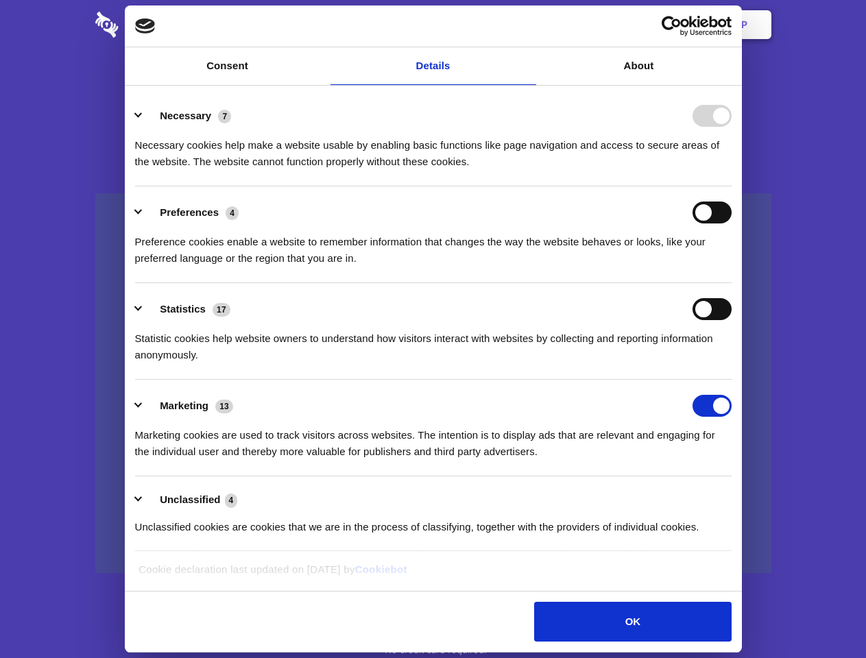  I want to click on span: 17, so click(222, 310).